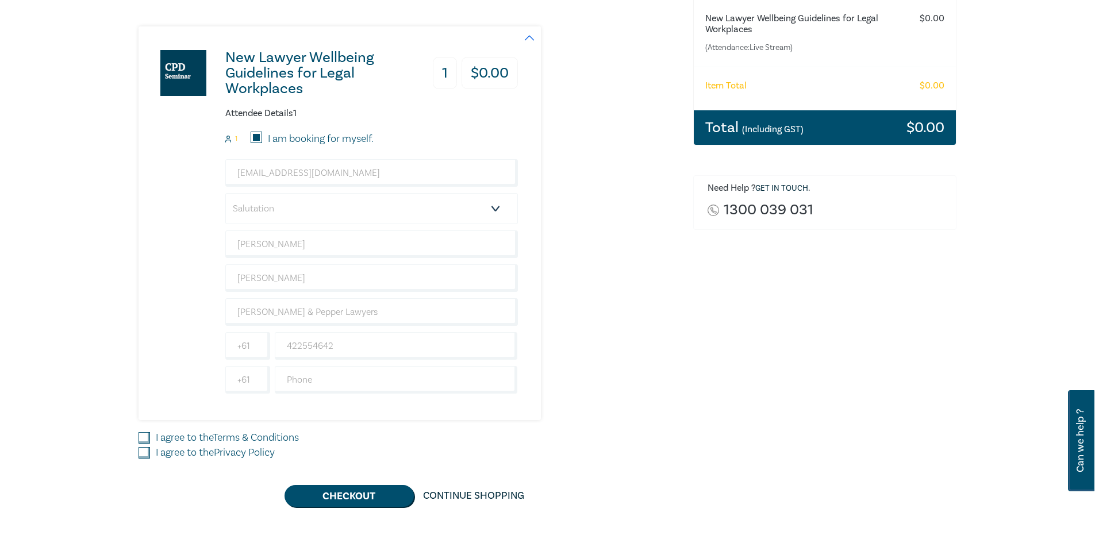 The image size is (1095, 543). I want to click on input: Phone, so click(396, 380).